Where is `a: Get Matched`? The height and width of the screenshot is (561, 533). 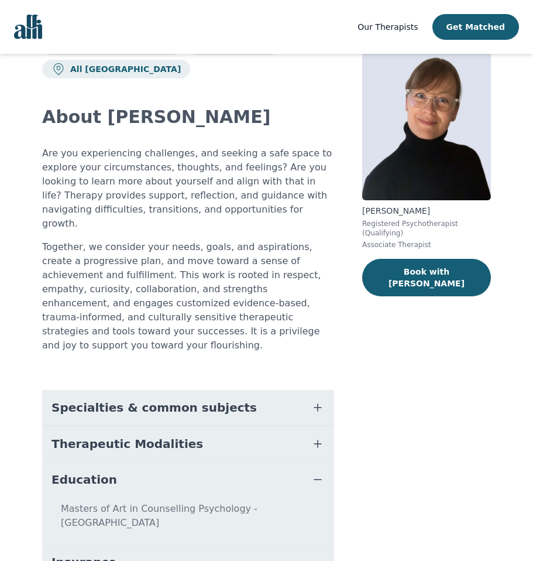 a: Get Matched is located at coordinates (476, 27).